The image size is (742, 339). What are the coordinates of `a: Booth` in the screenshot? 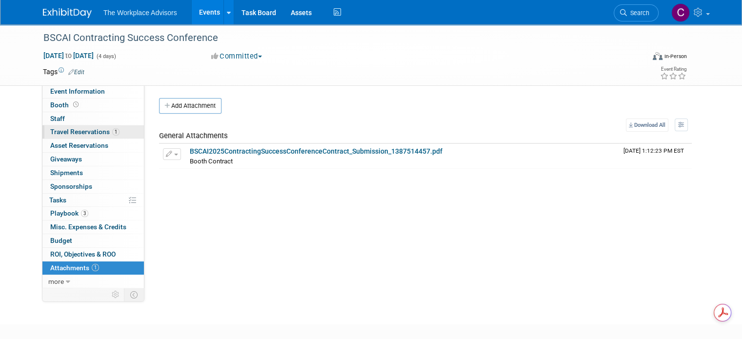 It's located at (93, 105).